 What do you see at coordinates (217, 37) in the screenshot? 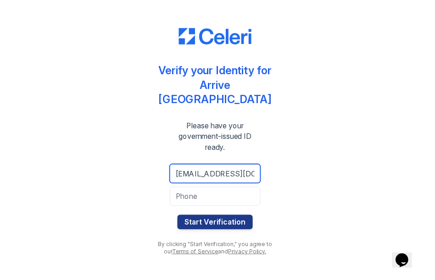
I see `img: CE_Logo_Blue-a8612792a0a2168367f1c8372b55b34899dd931a85d93a1a3d3e32e68fde9ad4.png` at bounding box center [217, 37].